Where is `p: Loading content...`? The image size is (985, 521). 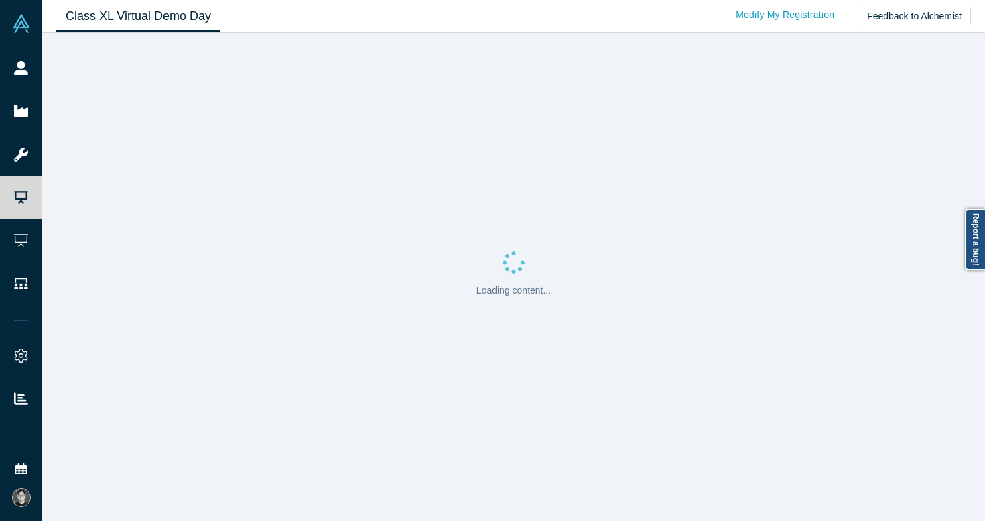 p: Loading content... is located at coordinates (513, 290).